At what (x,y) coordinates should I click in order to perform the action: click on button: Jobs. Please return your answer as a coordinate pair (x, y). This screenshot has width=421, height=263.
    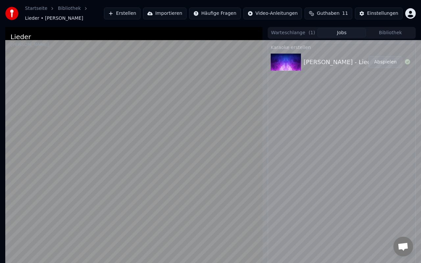
    Looking at the image, I should click on (341, 33).